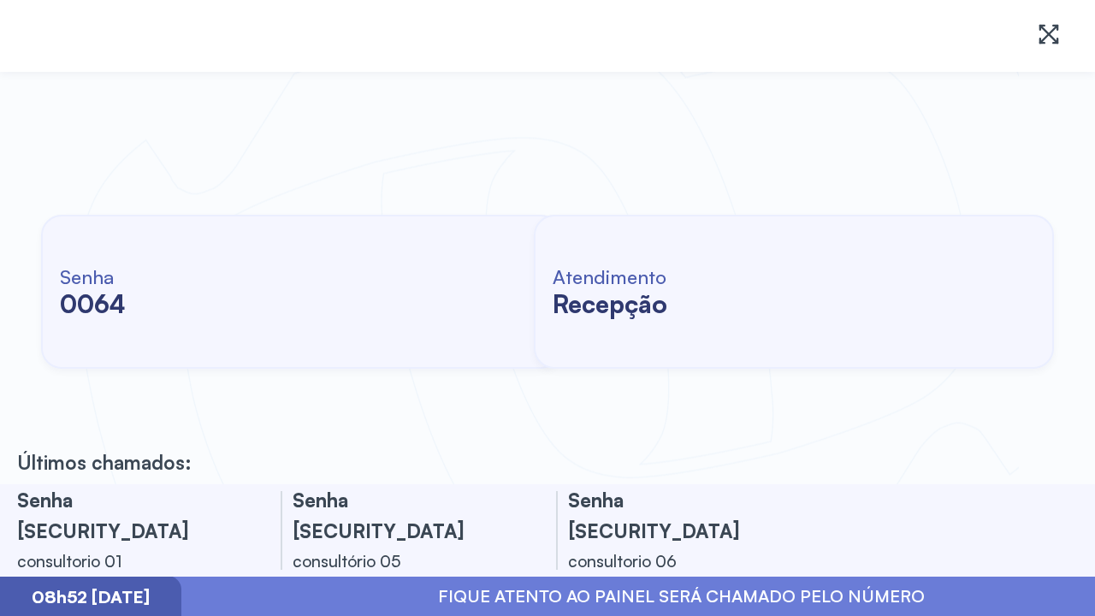  What do you see at coordinates (92, 276) in the screenshot?
I see `h6: Senha` at bounding box center [92, 276].